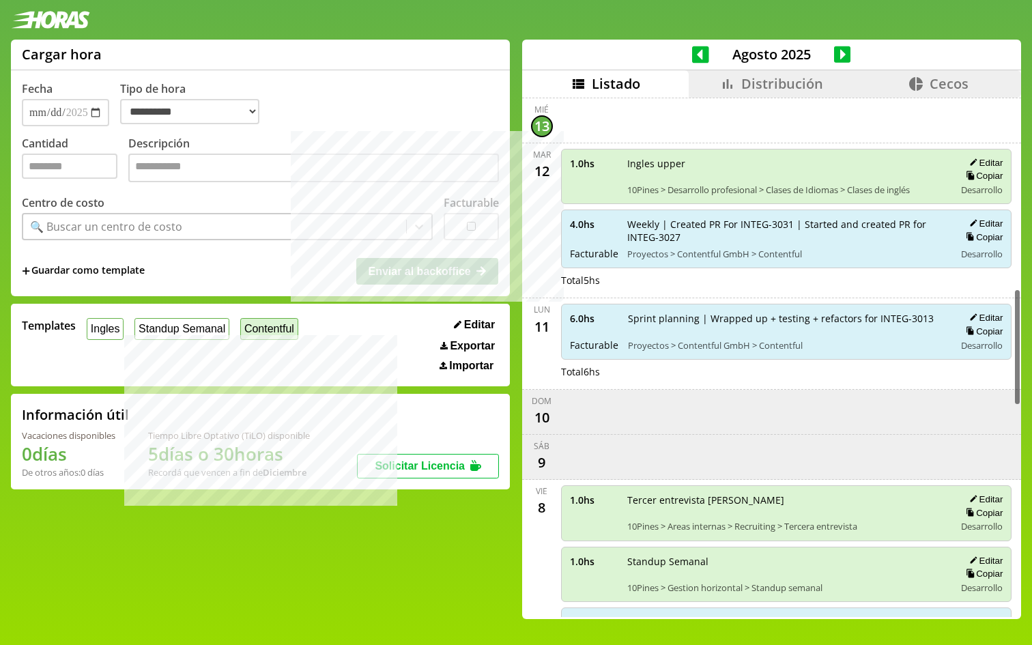 Image resolution: width=1032 pixels, height=645 pixels. What do you see at coordinates (786, 588) in the screenshot?
I see `span: 10Pines > Gestion horizontal > Standup semanal` at bounding box center [786, 588].